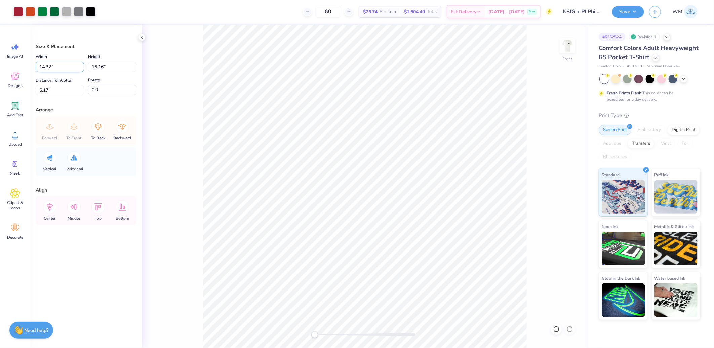 The image size is (714, 348). What do you see at coordinates (649, 130) in the screenshot?
I see `div: Embroidery` at bounding box center [649, 130].